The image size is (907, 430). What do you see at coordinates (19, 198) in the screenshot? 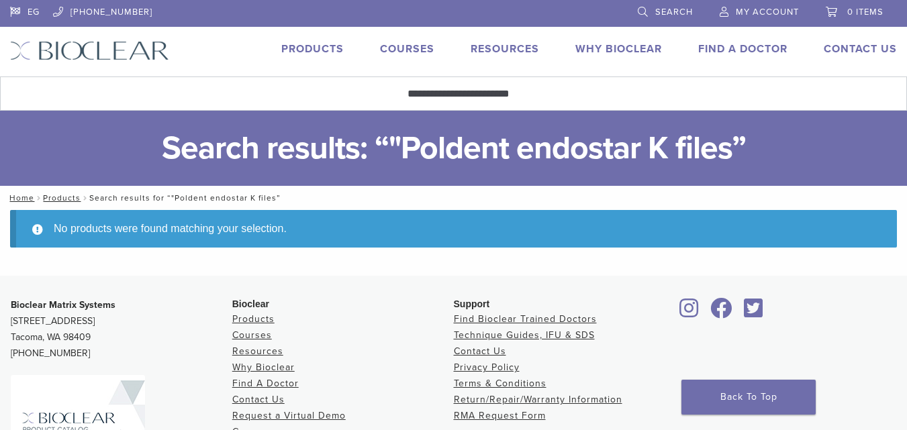
I see `a: Home` at bounding box center [19, 198].